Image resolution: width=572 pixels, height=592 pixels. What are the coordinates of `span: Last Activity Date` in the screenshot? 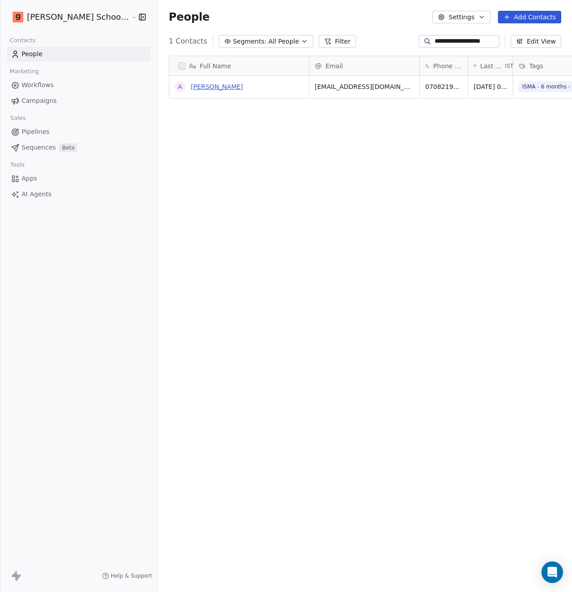 It's located at (492, 66).